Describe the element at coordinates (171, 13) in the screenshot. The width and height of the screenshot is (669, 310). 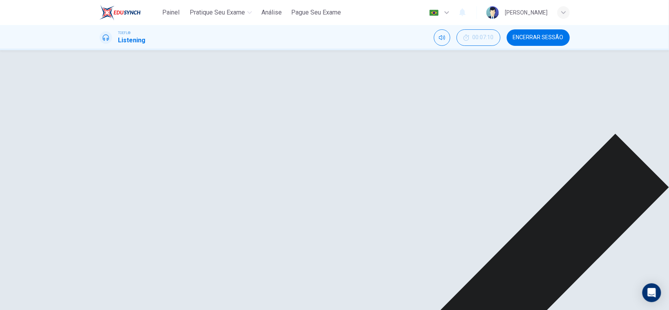
I see `span: Painel` at that location.